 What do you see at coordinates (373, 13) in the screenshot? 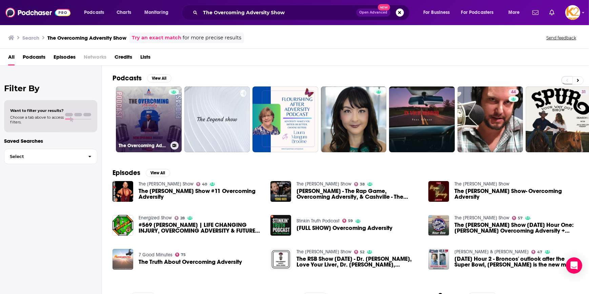
I see `span: Open Advanced` at bounding box center [373, 13].